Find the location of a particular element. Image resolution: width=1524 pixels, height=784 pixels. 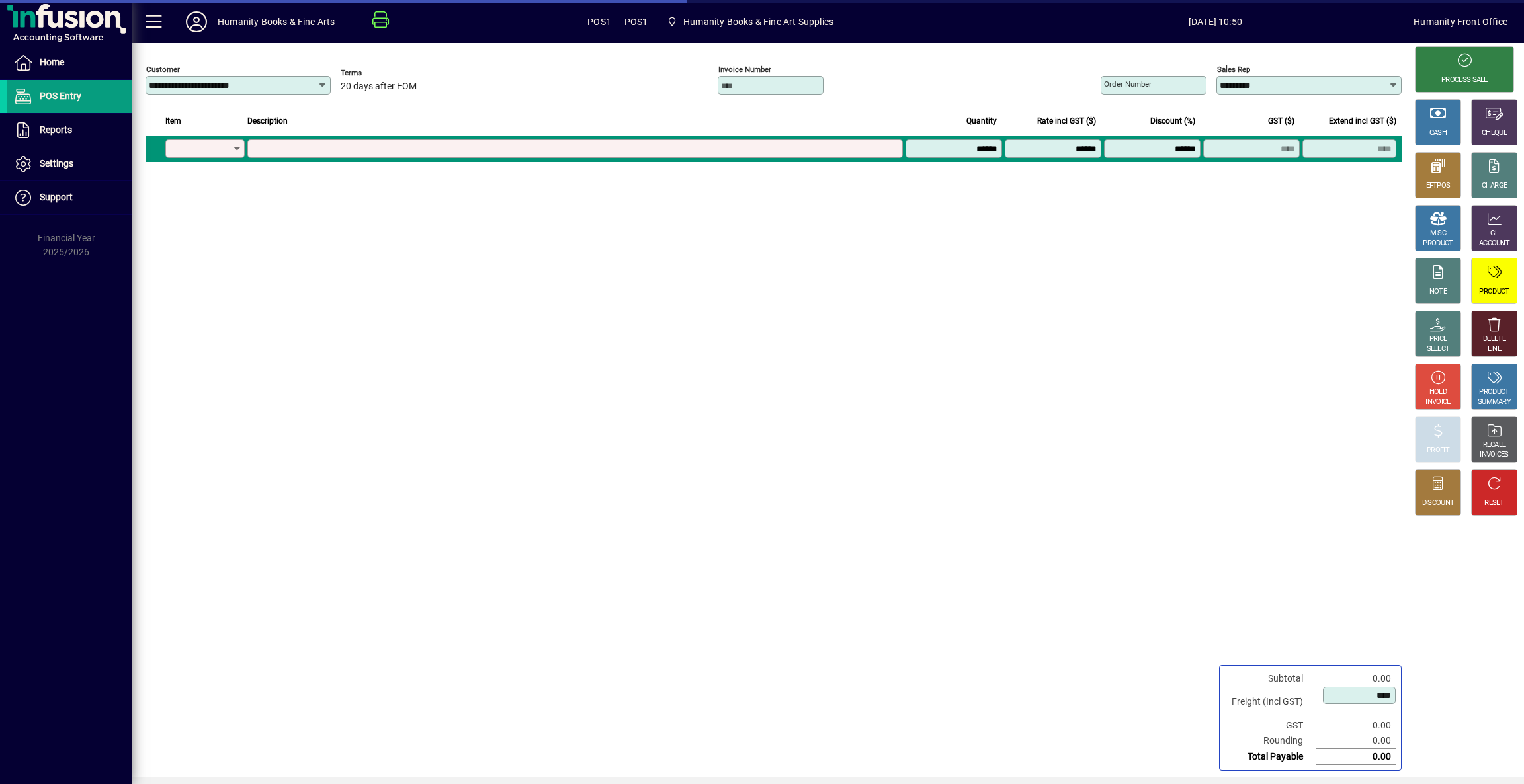

span: Reports is located at coordinates (56, 130).